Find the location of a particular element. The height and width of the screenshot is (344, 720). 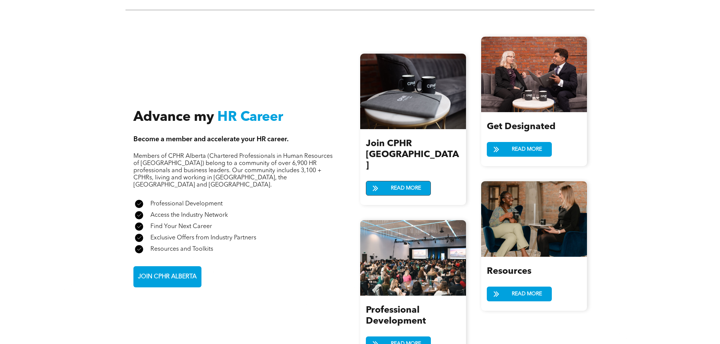

span: Find Your Next Career is located at coordinates (181, 227).